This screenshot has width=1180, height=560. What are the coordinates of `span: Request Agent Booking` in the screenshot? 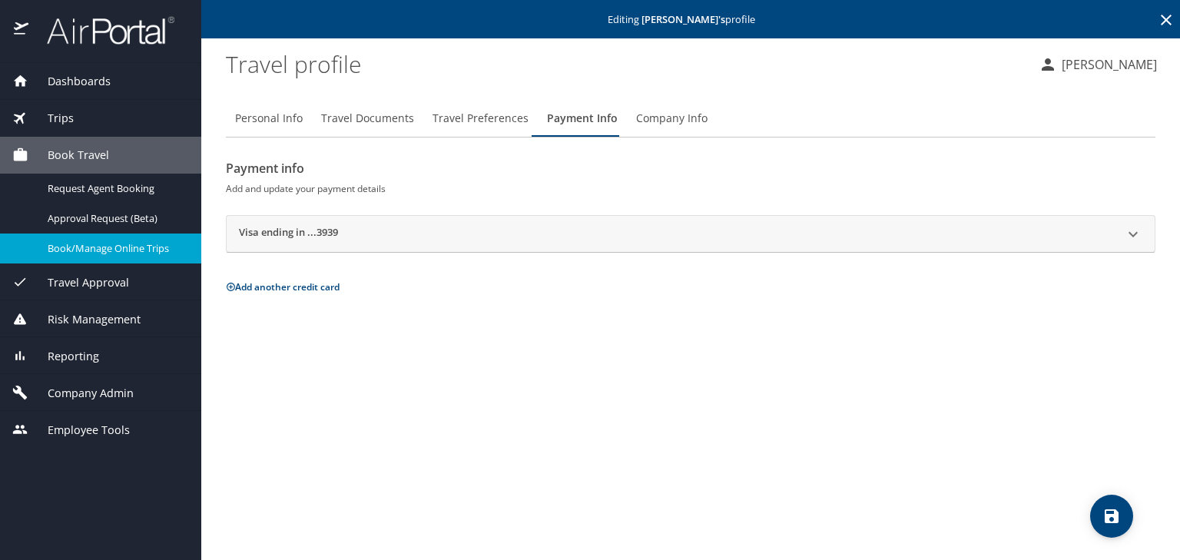 It's located at (115, 188).